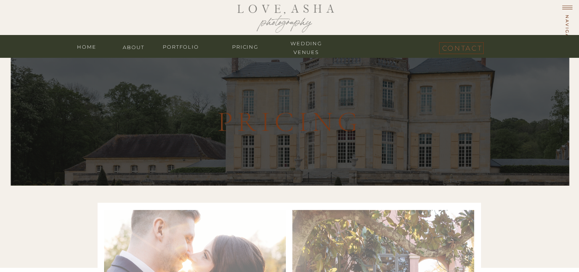 This screenshot has height=272, width=579. I want to click on nav: about, so click(134, 46).